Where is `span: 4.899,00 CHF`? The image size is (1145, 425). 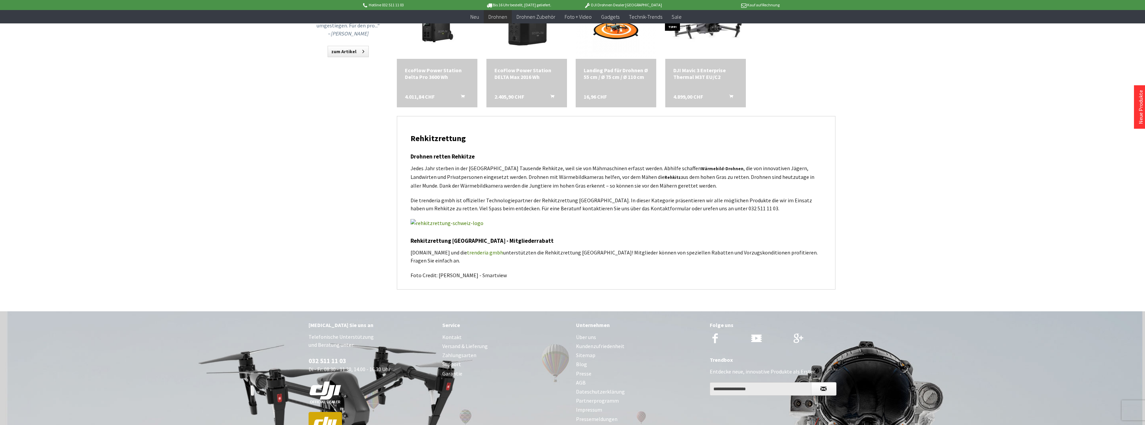
span: 4.899,00 CHF is located at coordinates (688, 97).